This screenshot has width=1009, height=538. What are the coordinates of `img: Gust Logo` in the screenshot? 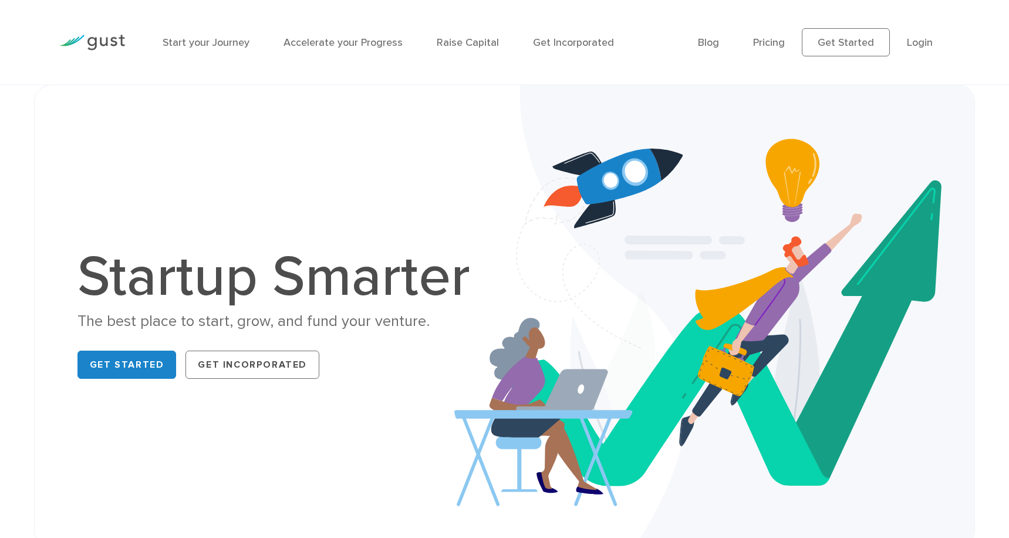 It's located at (92, 42).